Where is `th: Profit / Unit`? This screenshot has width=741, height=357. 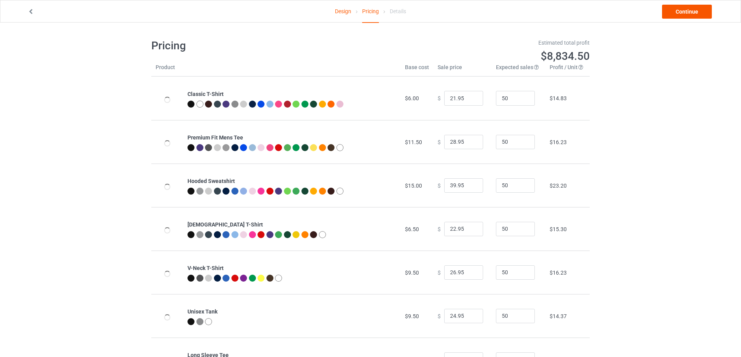
th: Profit / Unit is located at coordinates (567, 70).